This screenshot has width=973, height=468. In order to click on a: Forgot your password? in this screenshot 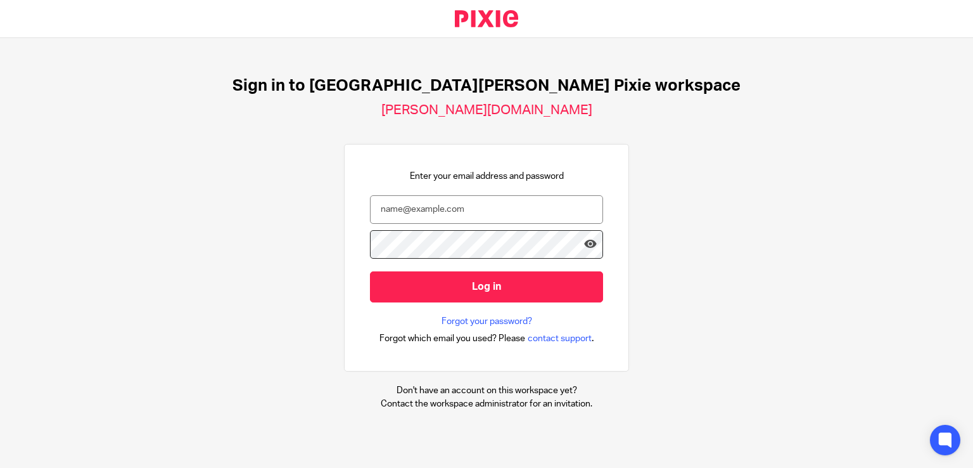, I will do `click(487, 321)`.